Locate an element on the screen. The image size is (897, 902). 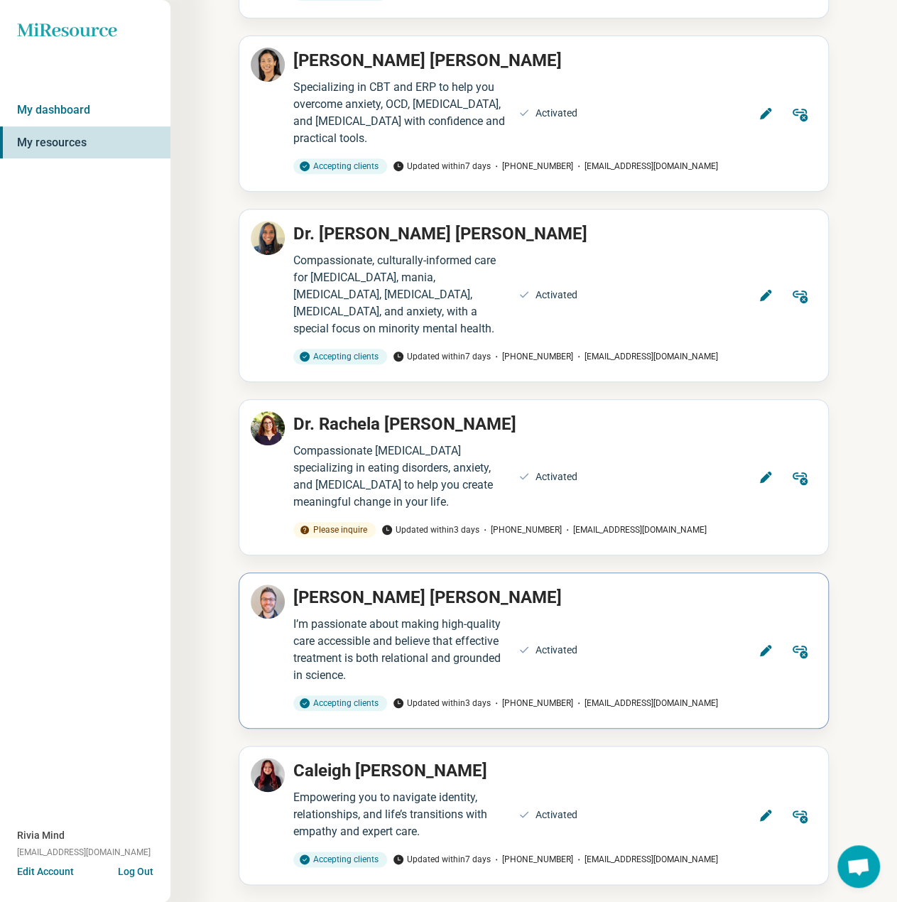
div: I’m passionate about making high-quality care accessible and believe that effective treatment is ... is located at coordinates (401, 650).